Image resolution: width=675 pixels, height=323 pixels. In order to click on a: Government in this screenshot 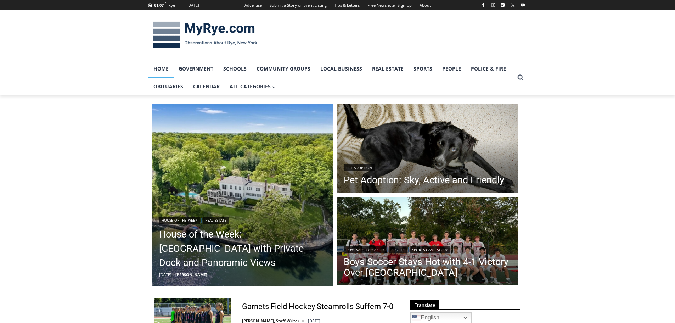, I will do `click(196, 69)`.